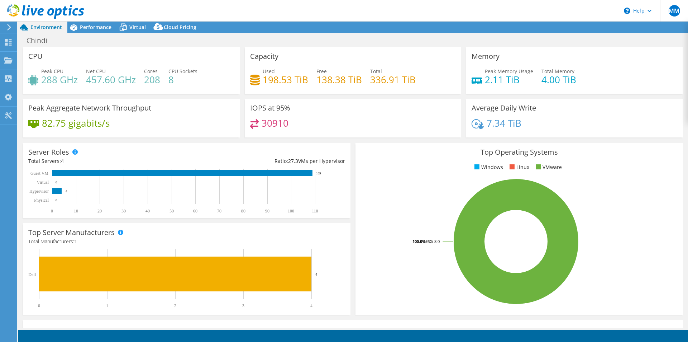 Image resolution: width=688 pixels, height=342 pixels. What do you see at coordinates (267, 211) in the screenshot?
I see `text: 90` at bounding box center [267, 211].